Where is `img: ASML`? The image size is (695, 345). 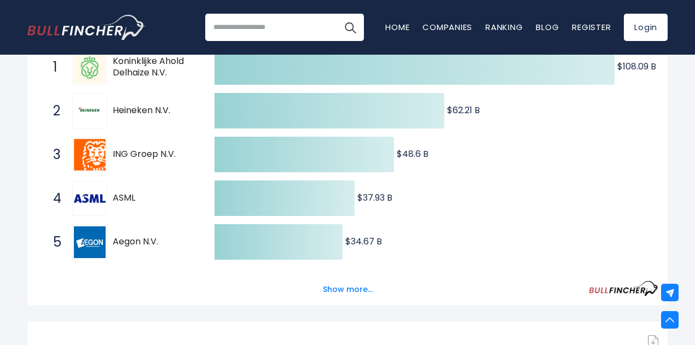
img: ASML is located at coordinates (90, 199).